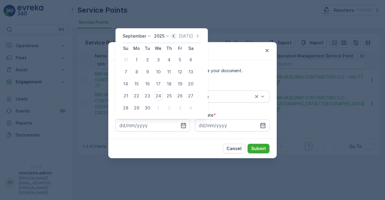 The height and width of the screenshot is (200, 385). What do you see at coordinates (147, 108) in the screenshot?
I see `div: 30` at bounding box center [147, 108].